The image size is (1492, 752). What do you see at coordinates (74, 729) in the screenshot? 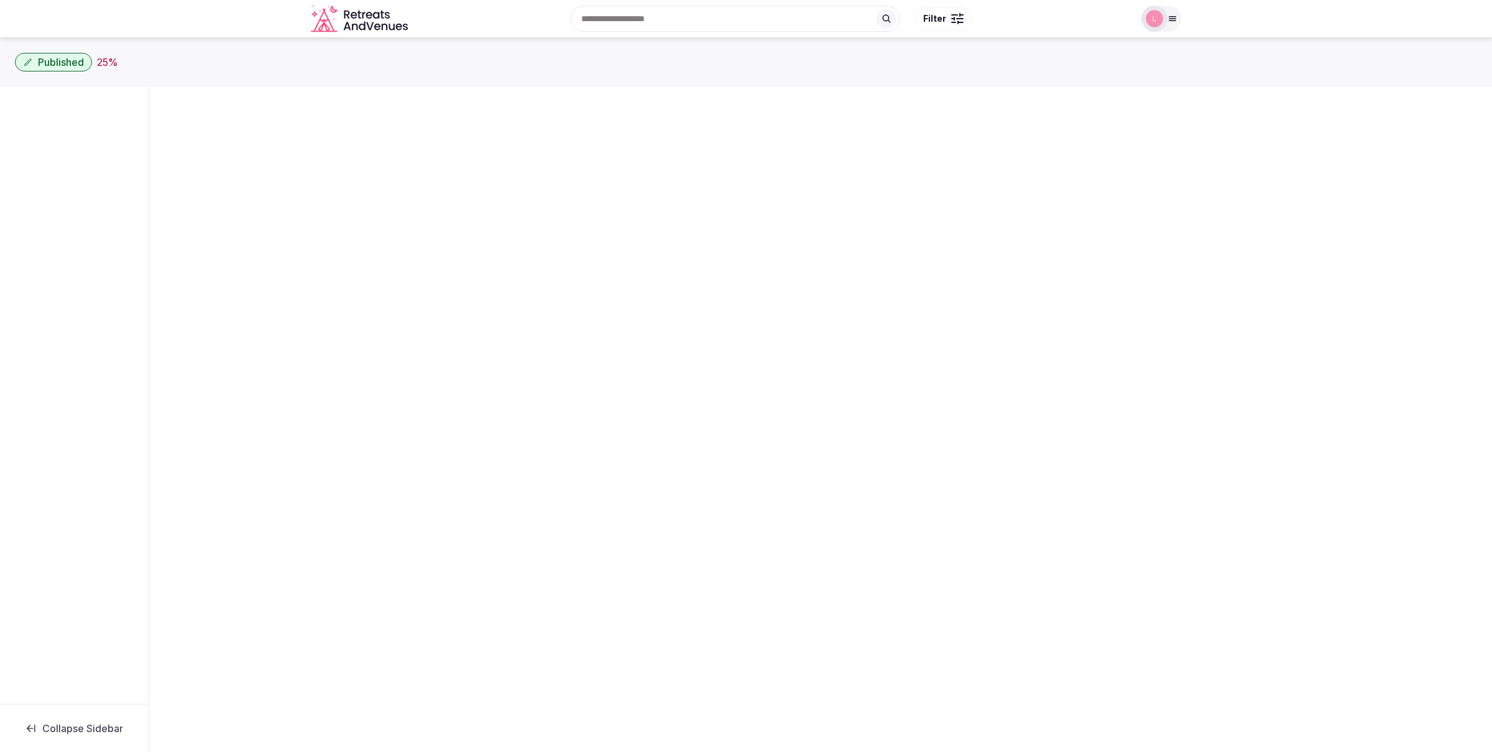
I see `button: Collapse Sidebar` at bounding box center [74, 729].